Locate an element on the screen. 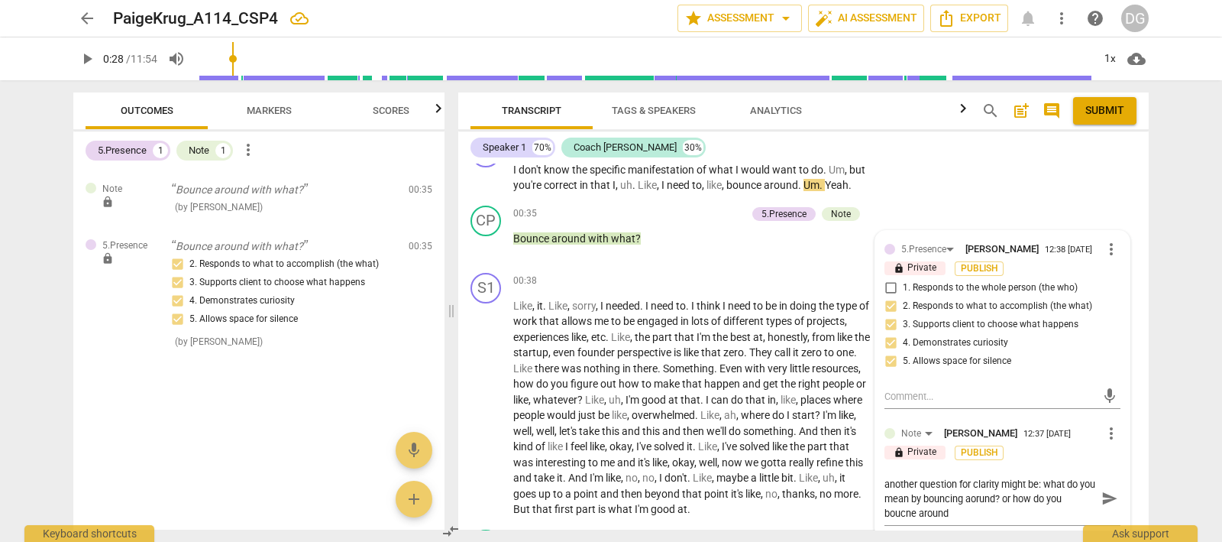  button: Search is located at coordinates (991, 111).